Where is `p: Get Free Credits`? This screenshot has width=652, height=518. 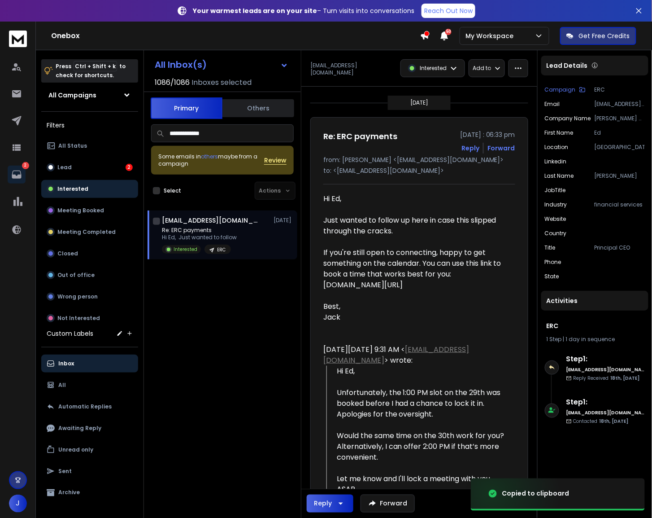
p: Get Free Credits is located at coordinates (605, 36).